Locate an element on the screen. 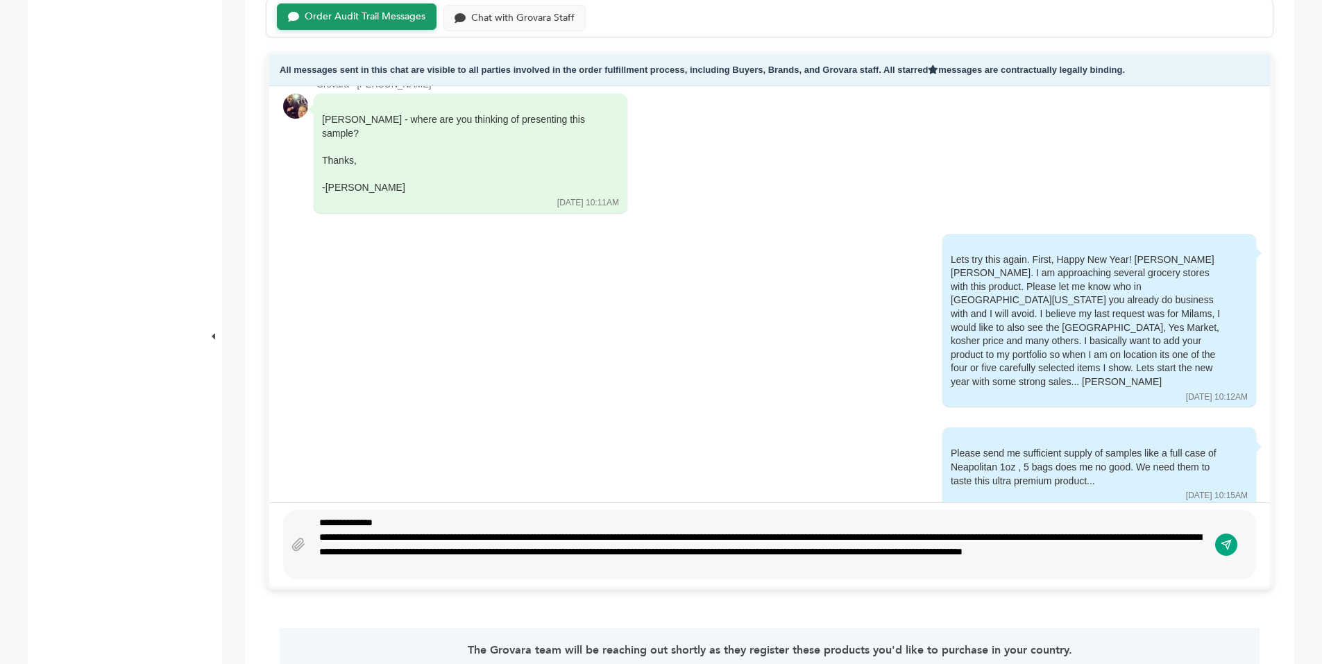 This screenshot has width=1322, height=664. p: The Grovara team will be reaching out shortly as they register these products you'd like to purch... is located at coordinates (769, 650).